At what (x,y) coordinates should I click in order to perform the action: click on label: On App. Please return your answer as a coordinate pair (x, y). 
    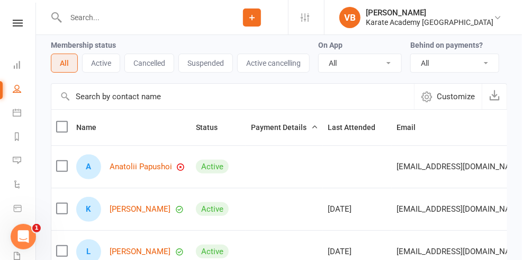
    Looking at the image, I should click on (330, 45).